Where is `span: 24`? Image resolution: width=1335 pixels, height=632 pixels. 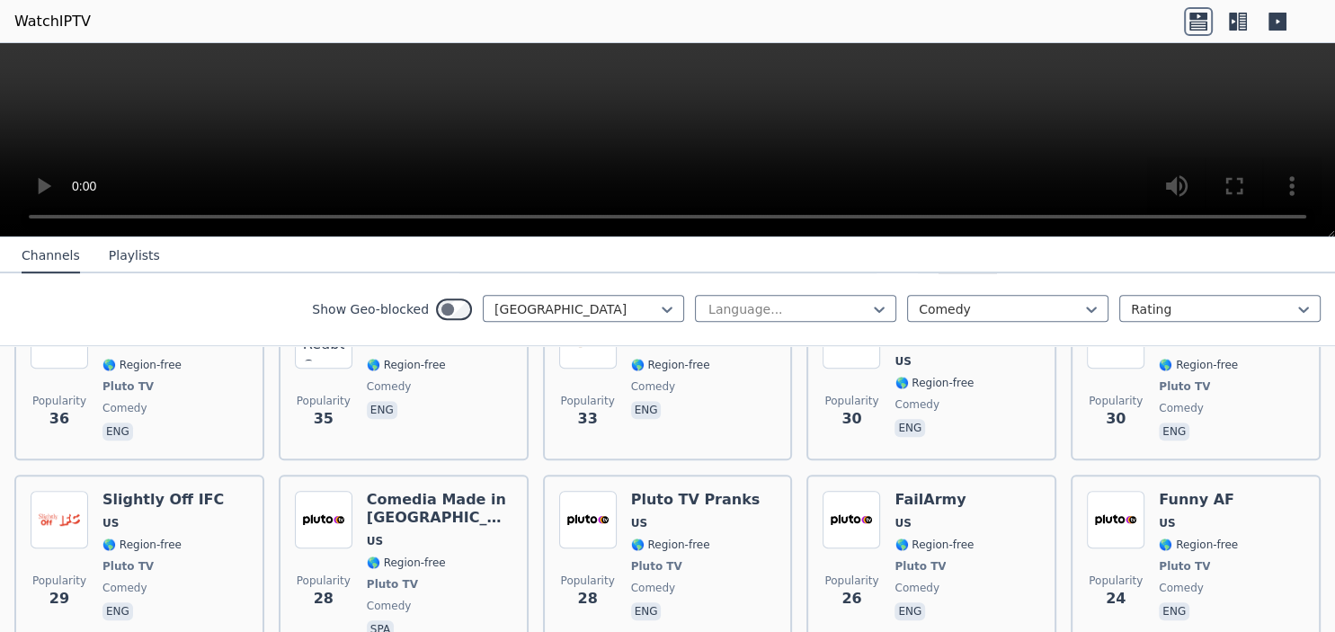
span: 24 is located at coordinates (1116, 599).